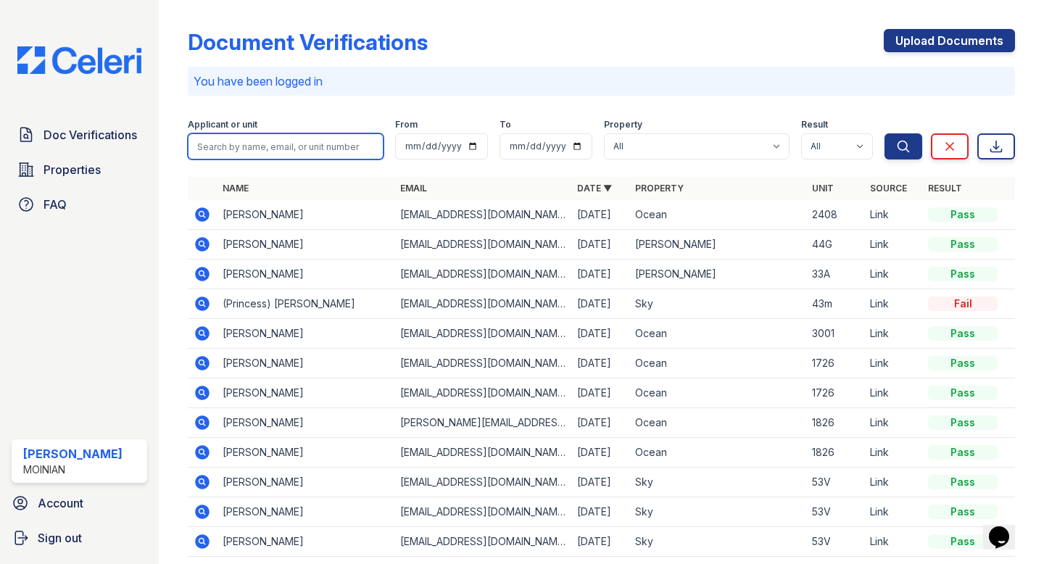  I want to click on span: Doc Verifications, so click(90, 135).